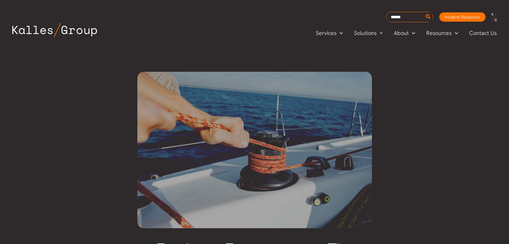 The height and width of the screenshot is (244, 509). What do you see at coordinates (329, 33) in the screenshot?
I see `a: ServicesMenu Toggle` at bounding box center [329, 33].